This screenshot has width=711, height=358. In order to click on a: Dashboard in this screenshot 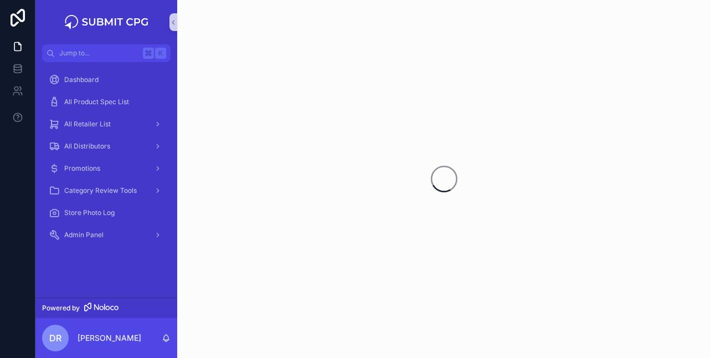, I will do `click(106, 80)`.